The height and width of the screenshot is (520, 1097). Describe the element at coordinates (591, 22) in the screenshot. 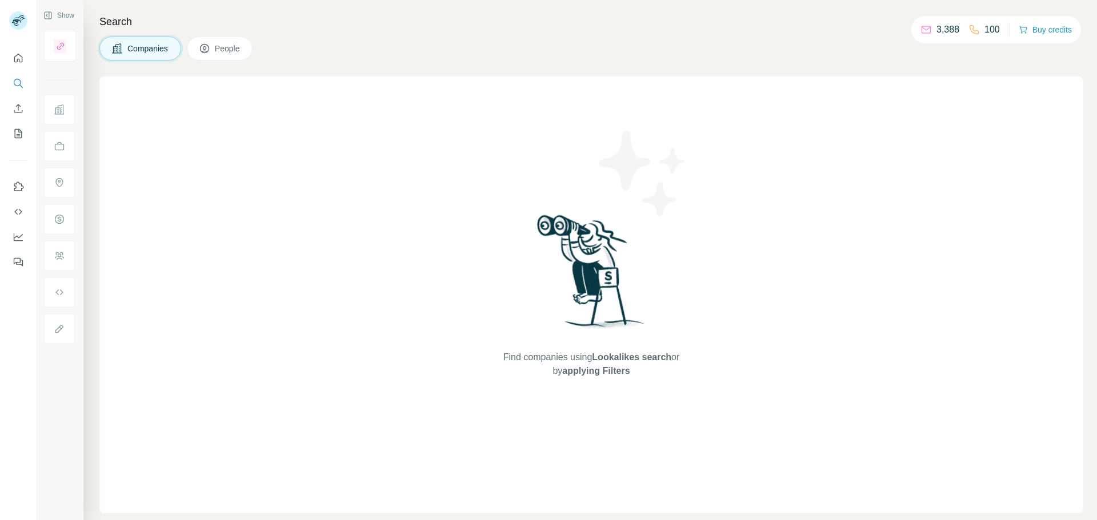

I see `h4: Search` at that location.